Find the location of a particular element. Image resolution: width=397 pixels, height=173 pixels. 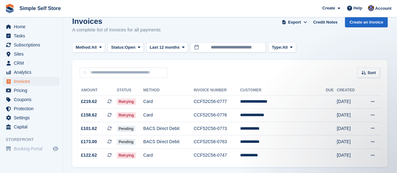

span: Open is located at coordinates (130, 47).